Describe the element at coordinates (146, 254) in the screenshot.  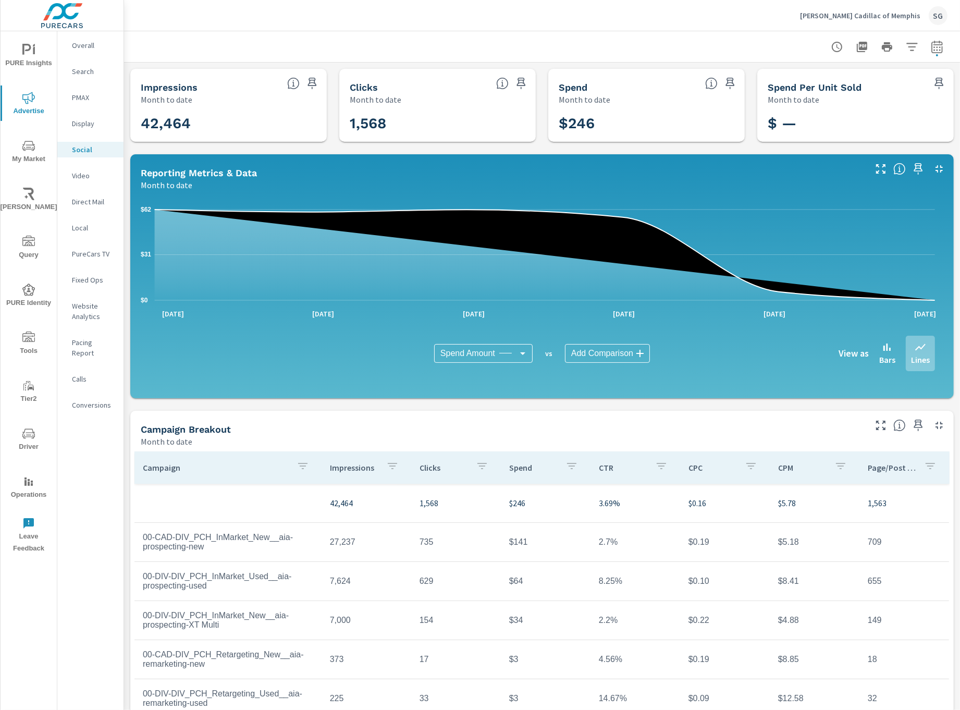
I see `text: $31` at that location.